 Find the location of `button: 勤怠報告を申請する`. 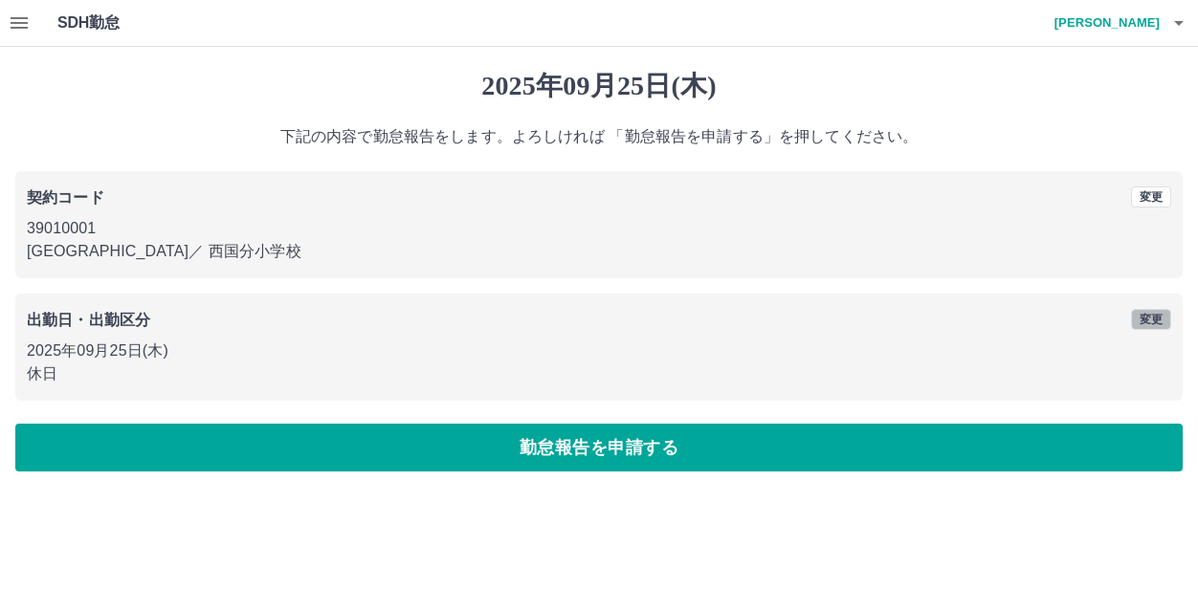

button: 勤怠報告を申請する is located at coordinates (599, 448).